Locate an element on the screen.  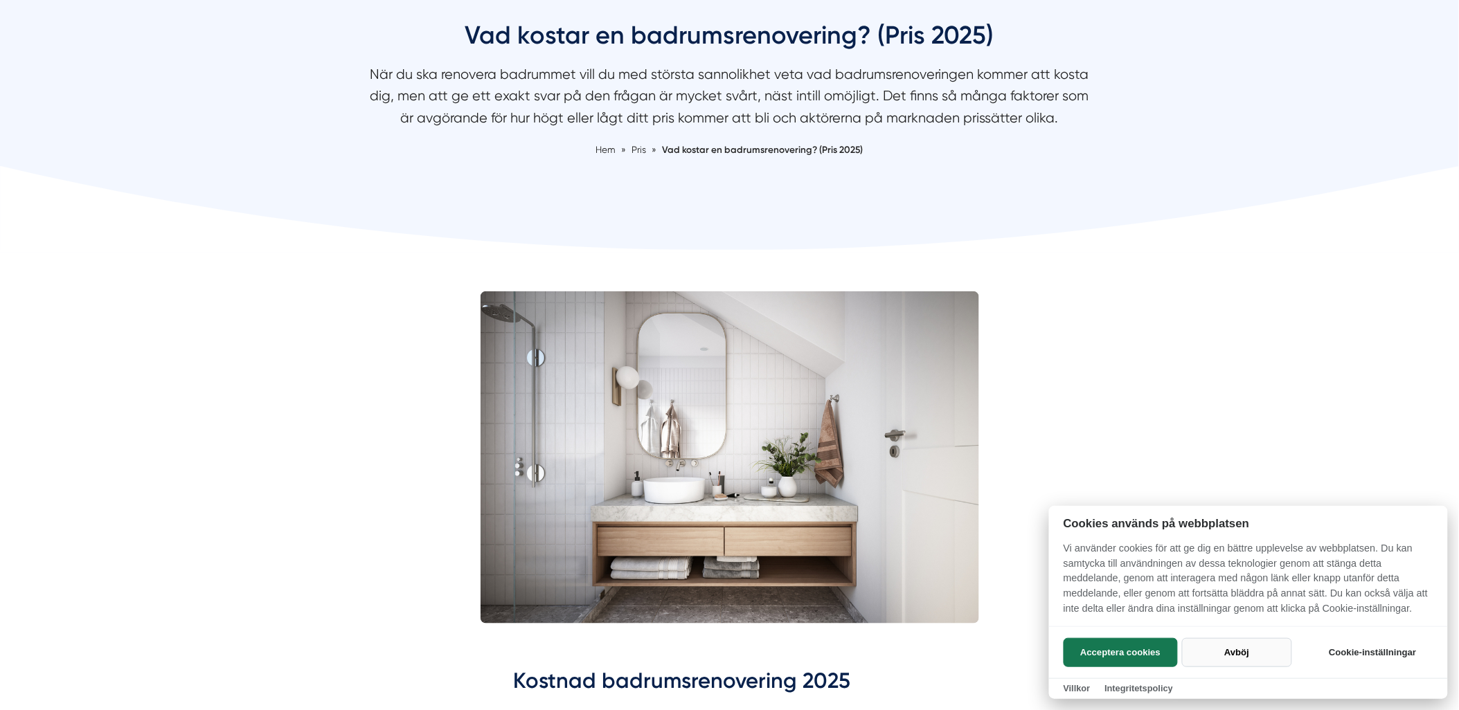
a: Integritetspolicy is located at coordinates (1138, 688).